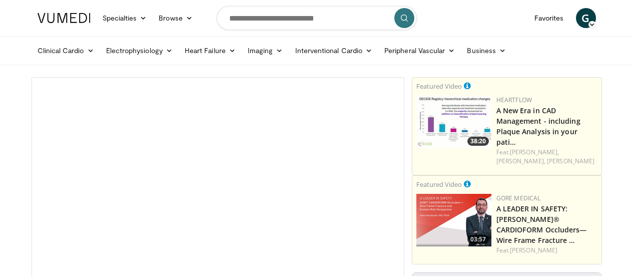  Describe the element at coordinates (539, 126) in the screenshot. I see `a: A New Era in CAD Management - including Plaque Analysis in your pati…` at that location.